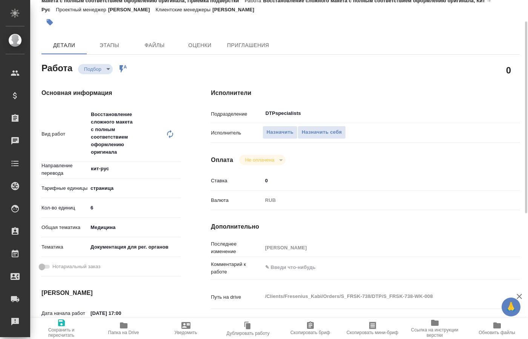 The height and width of the screenshot is (339, 528). What do you see at coordinates (236, 248) in the screenshot?
I see `p: Последнее изменение` at bounding box center [236, 248].